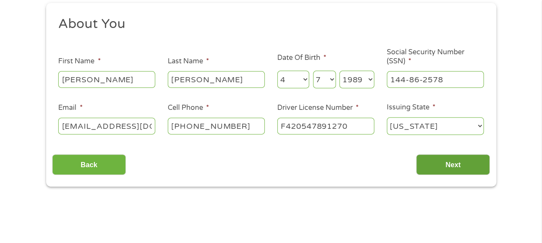 The image size is (542, 243). Describe the element at coordinates (188, 61) in the screenshot. I see `label: Last Name` at that location.